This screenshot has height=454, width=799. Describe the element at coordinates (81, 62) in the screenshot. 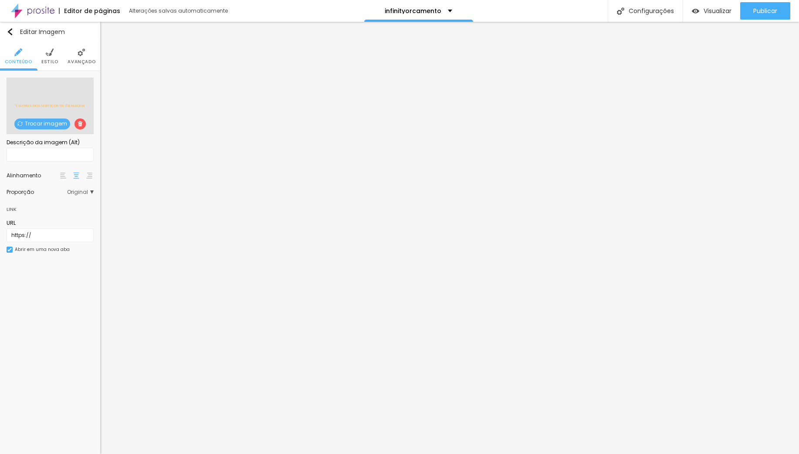

I see `span: Avançado` at that location.